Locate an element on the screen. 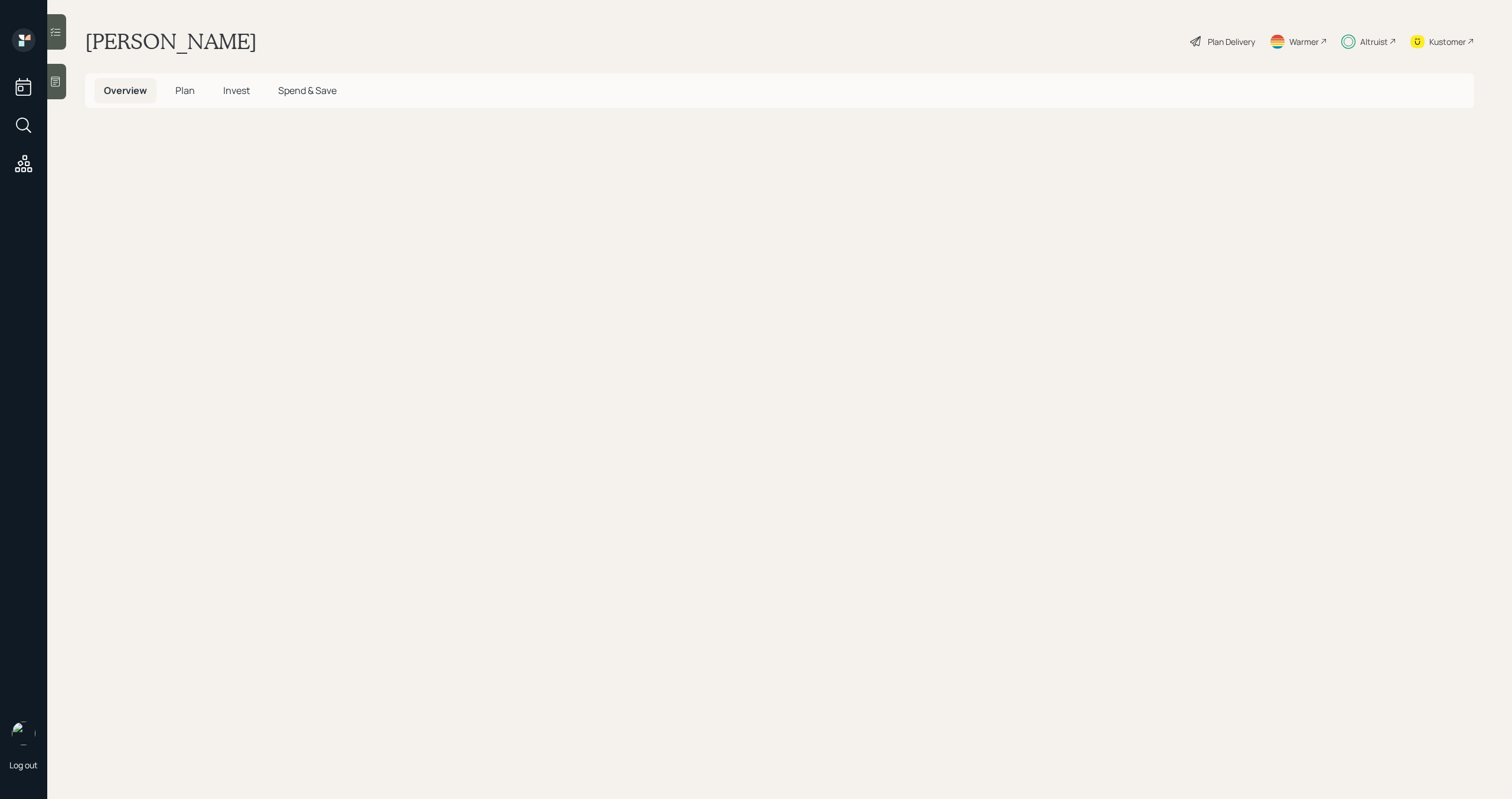 The image size is (1512, 799). span: Plan is located at coordinates (185, 90).